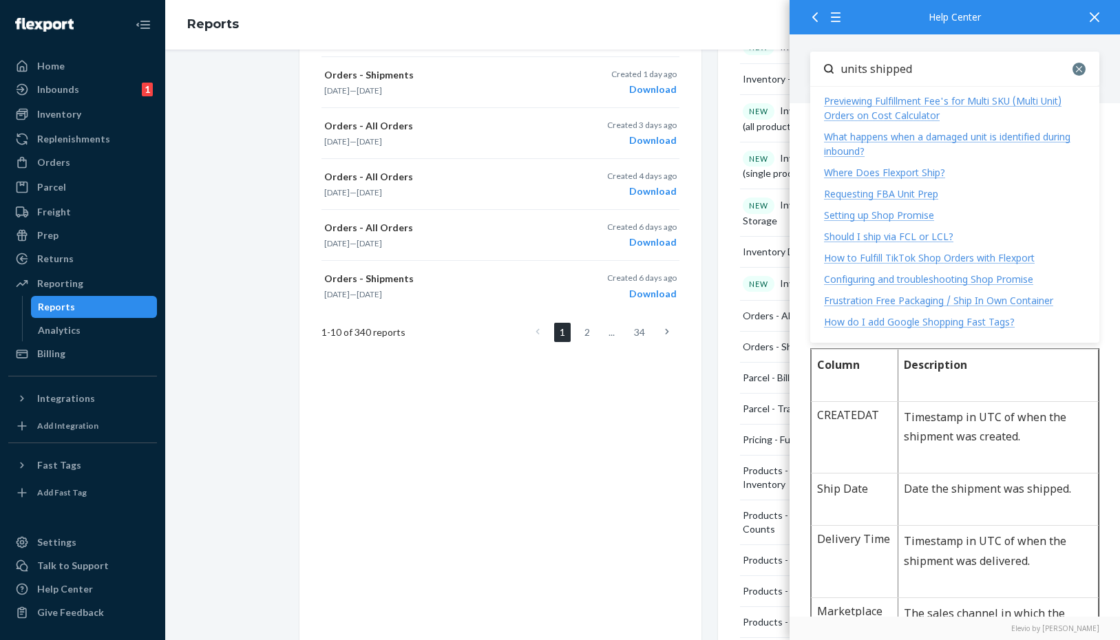 Image resolution: width=1120 pixels, height=640 pixels. Describe the element at coordinates (94, 331) in the screenshot. I see `a: Analytics` at that location.